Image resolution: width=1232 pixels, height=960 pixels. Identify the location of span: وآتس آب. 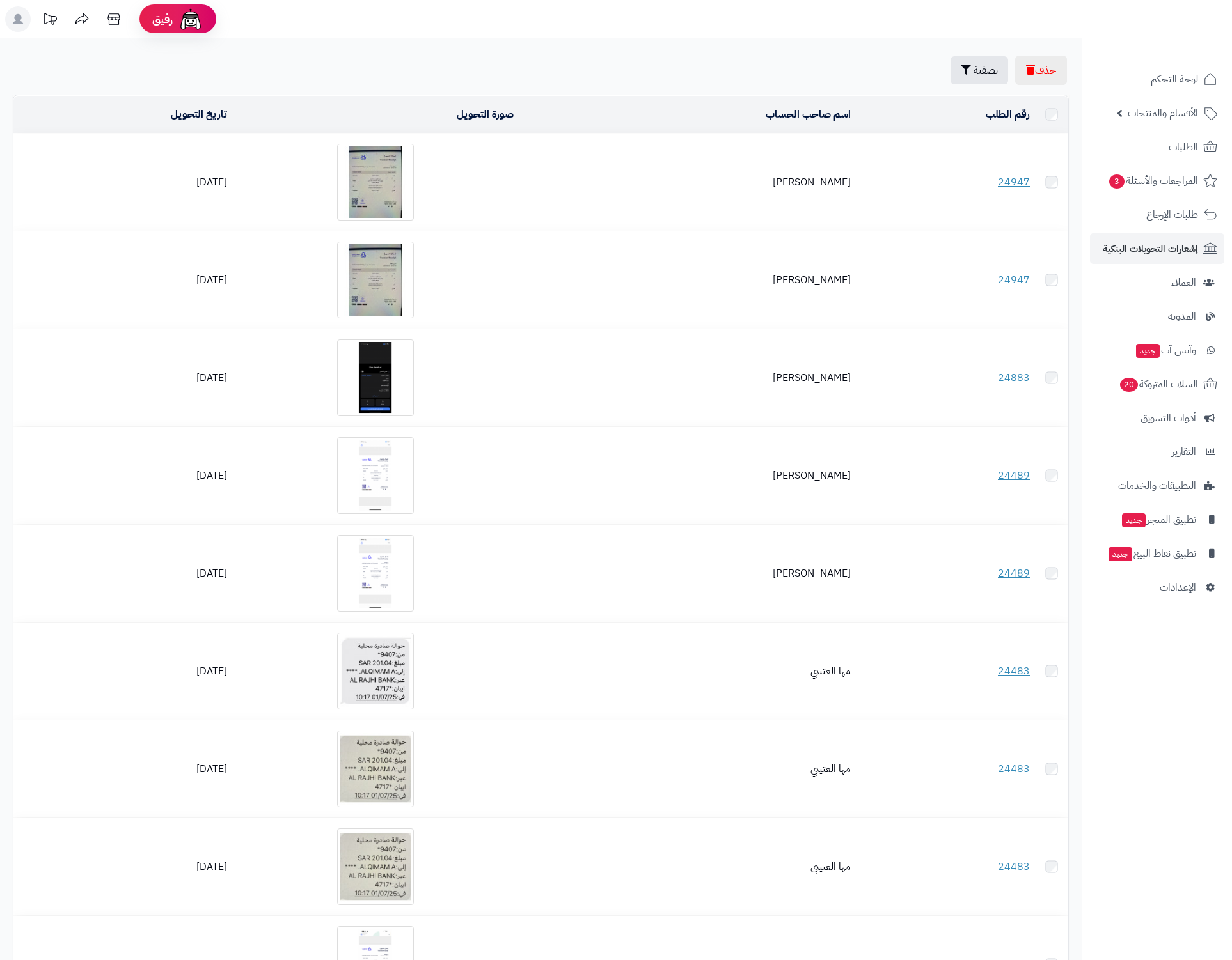
(1166, 350).